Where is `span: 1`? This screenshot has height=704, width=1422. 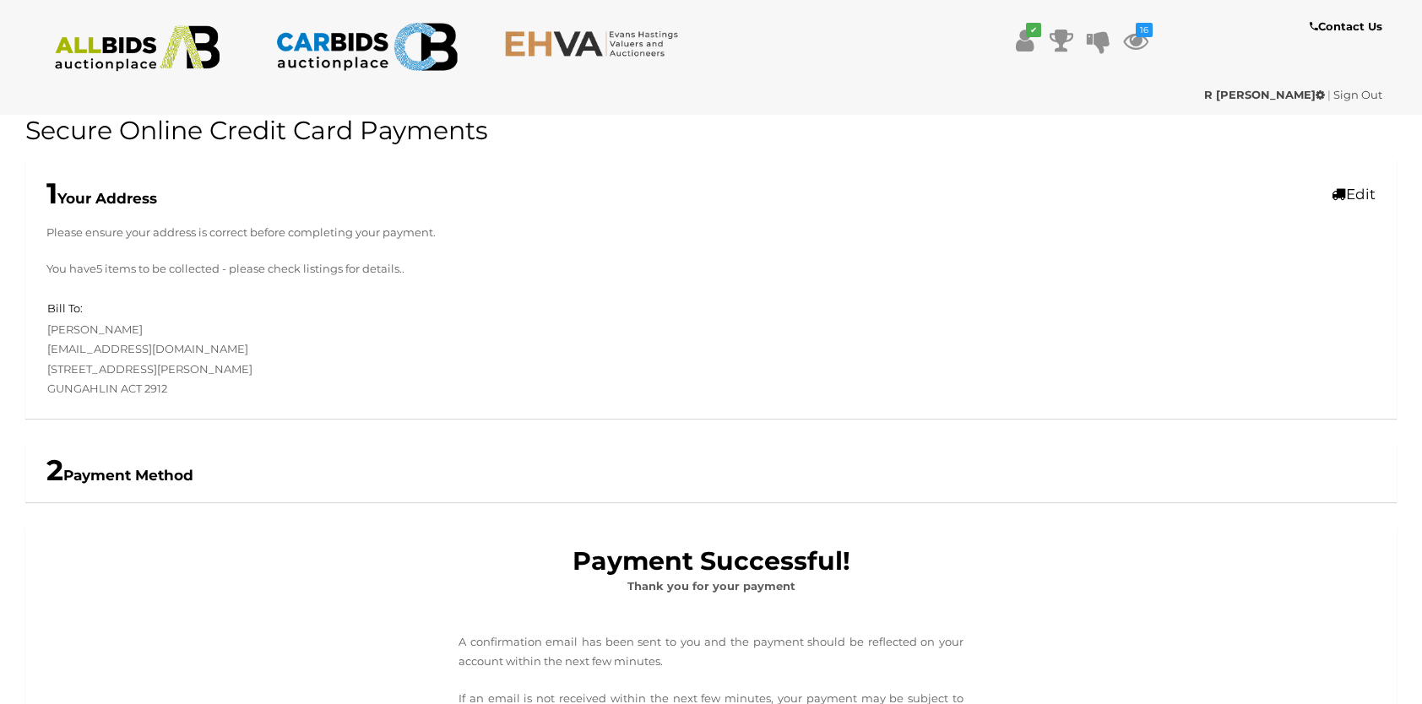 span: 1 is located at coordinates (52, 193).